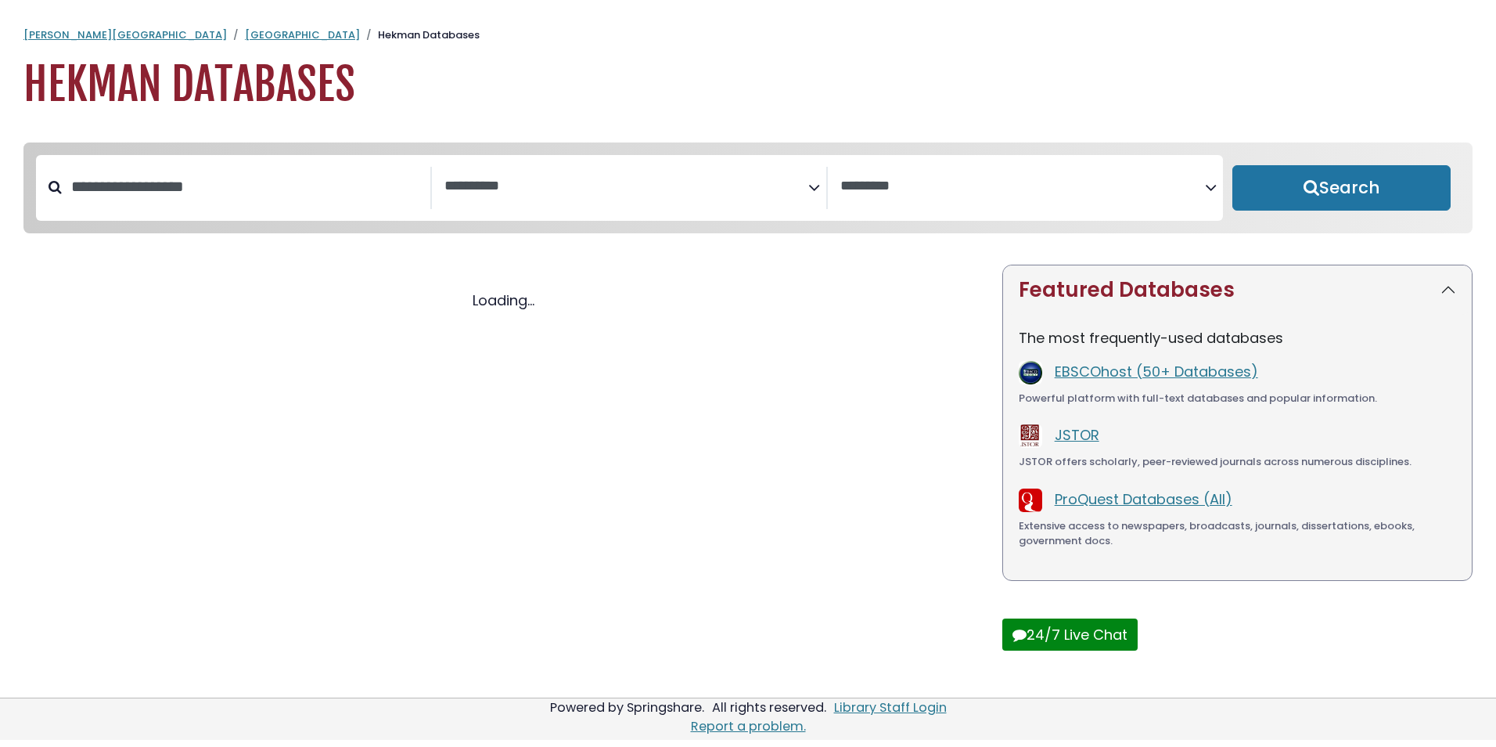 This screenshot has height=747, width=1496. I want to click on div: Loading..., so click(503, 300).